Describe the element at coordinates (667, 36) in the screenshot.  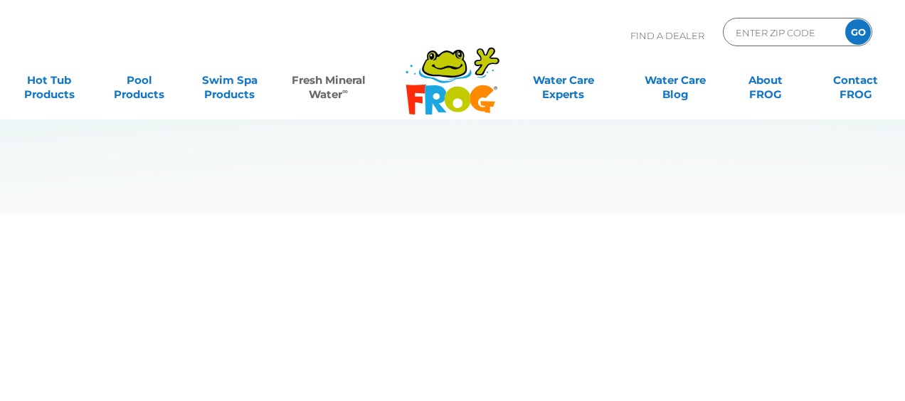
I see `p: Find A Dealer` at that location.